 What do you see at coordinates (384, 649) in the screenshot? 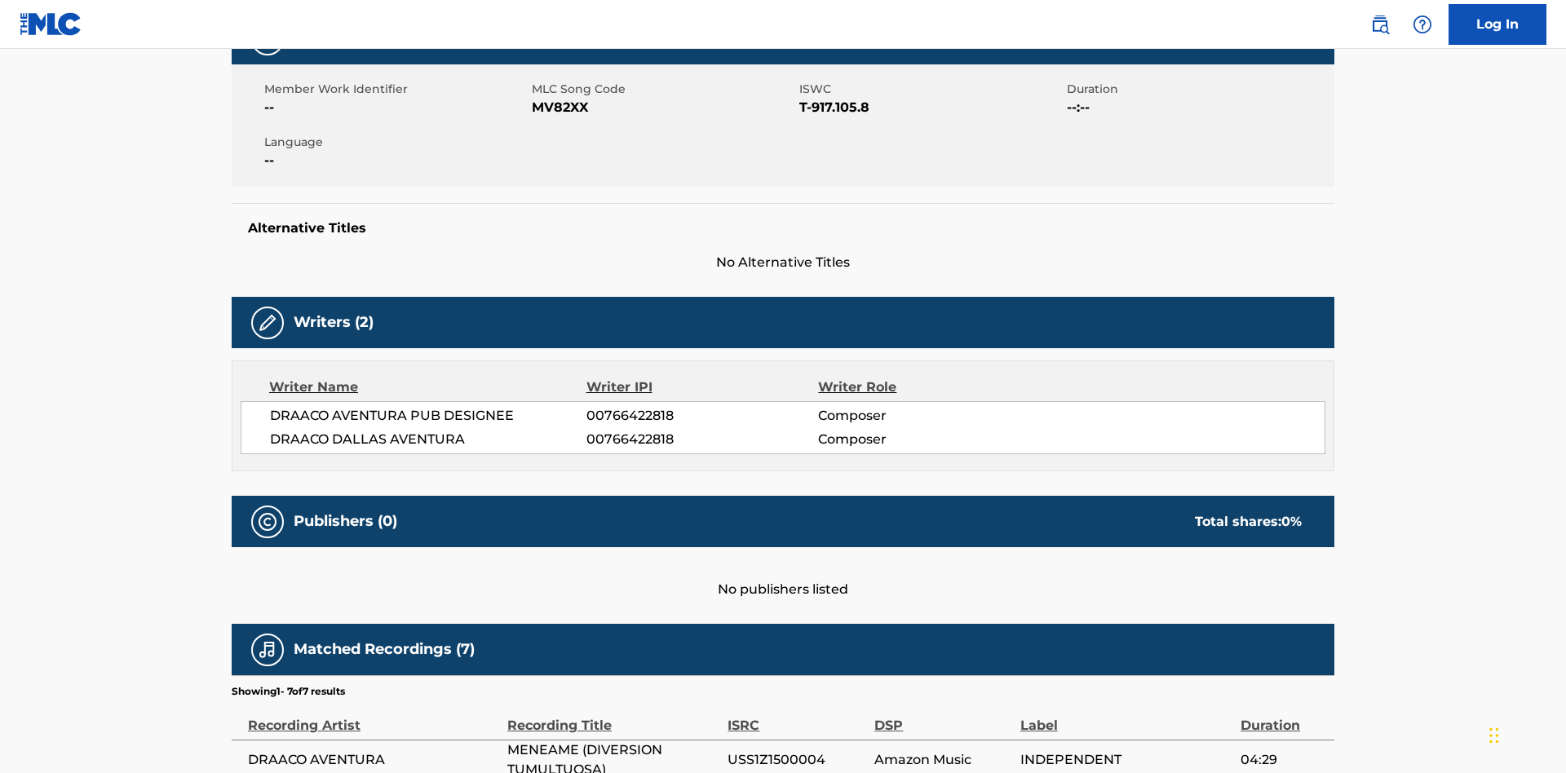
I see `h5: Matched Recordings (7)` at bounding box center [384, 649].